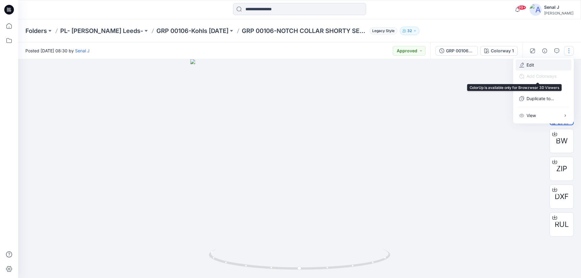 This screenshot has width=581, height=278. Describe the element at coordinates (456, 51) in the screenshot. I see `button: GRP 00106-NOTCH COLLAR SHORTY SET_REV1` at that location.